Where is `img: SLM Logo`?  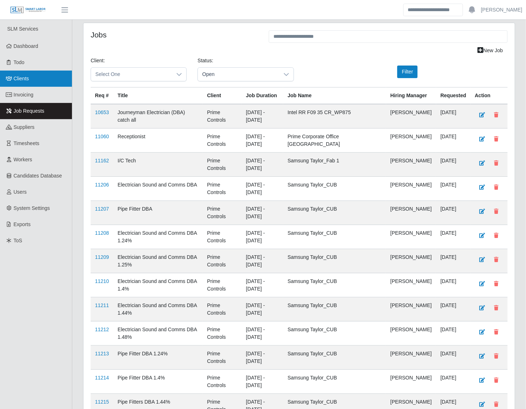
img: SLM Logo is located at coordinates (28, 10).